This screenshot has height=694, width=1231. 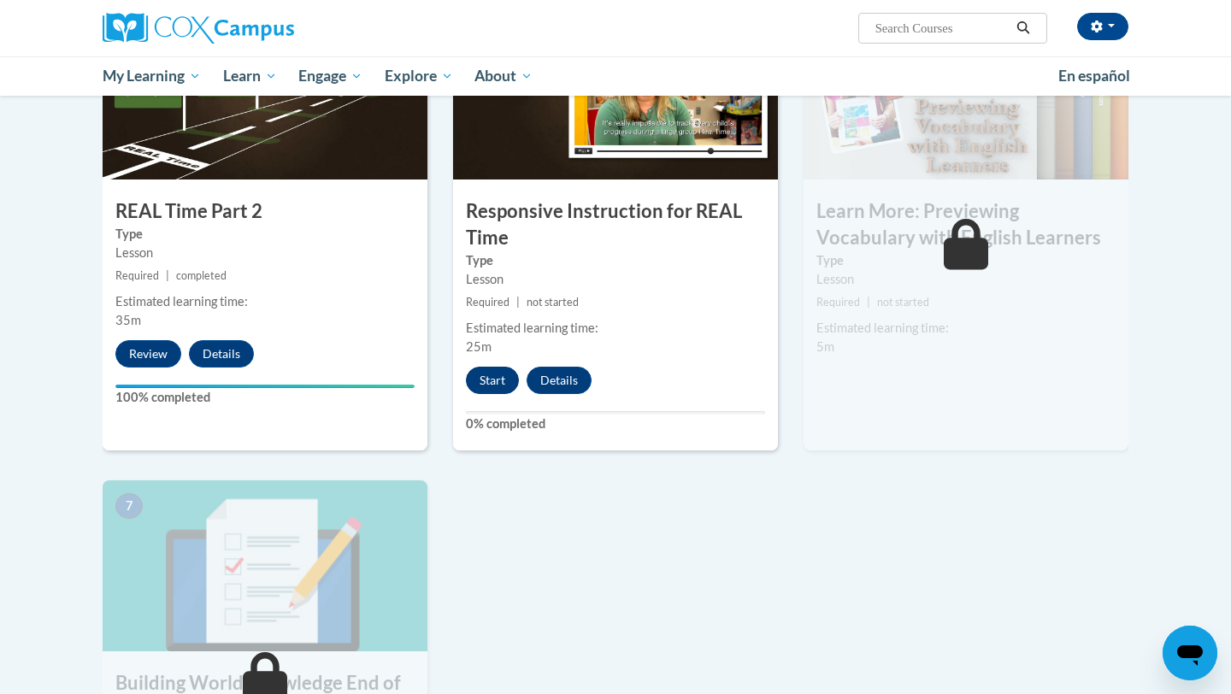 What do you see at coordinates (615, 424) in the screenshot?
I see `label: 0% completed` at bounding box center [615, 424].